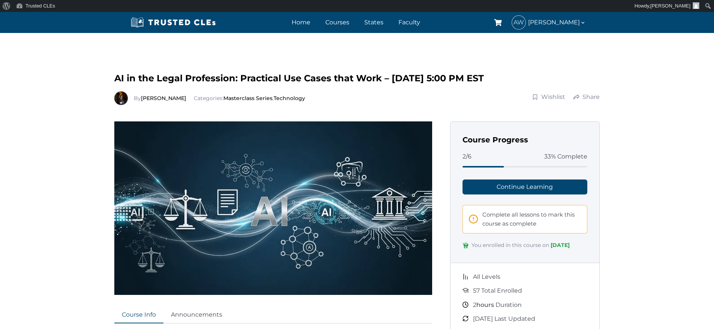  I want to click on a: Home, so click(301, 22).